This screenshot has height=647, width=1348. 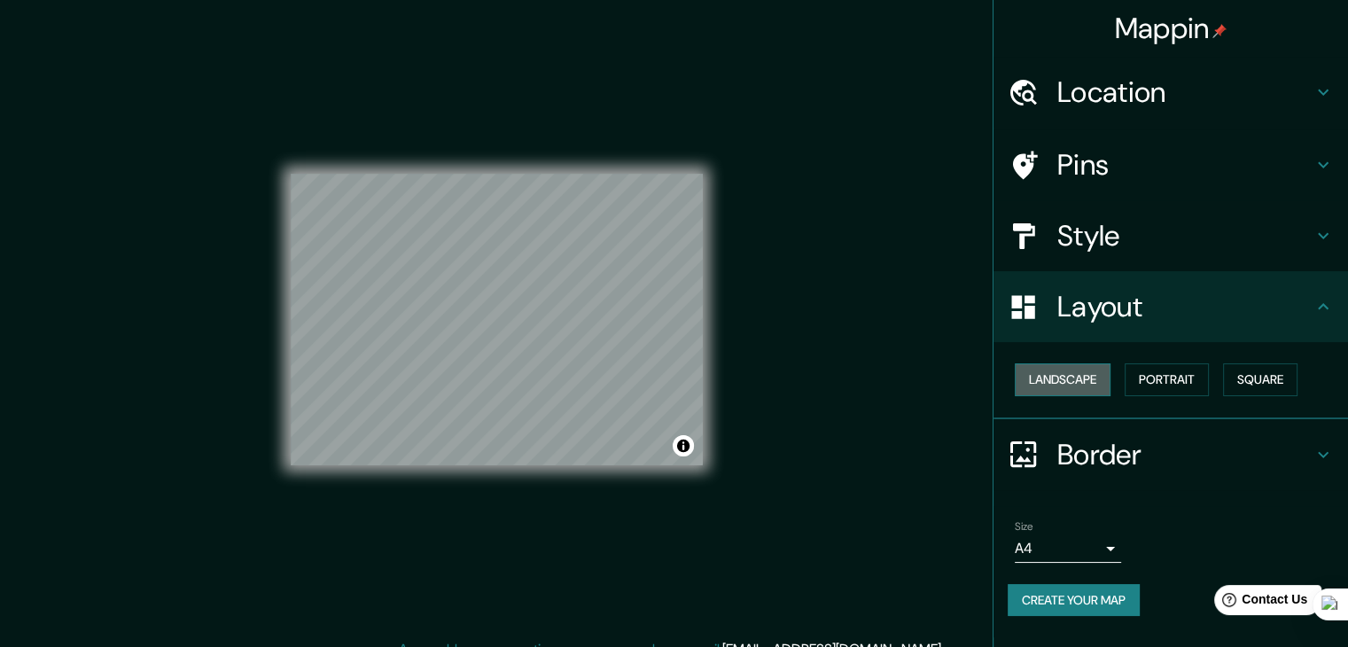 I want to click on h4: Pins, so click(x=1185, y=165).